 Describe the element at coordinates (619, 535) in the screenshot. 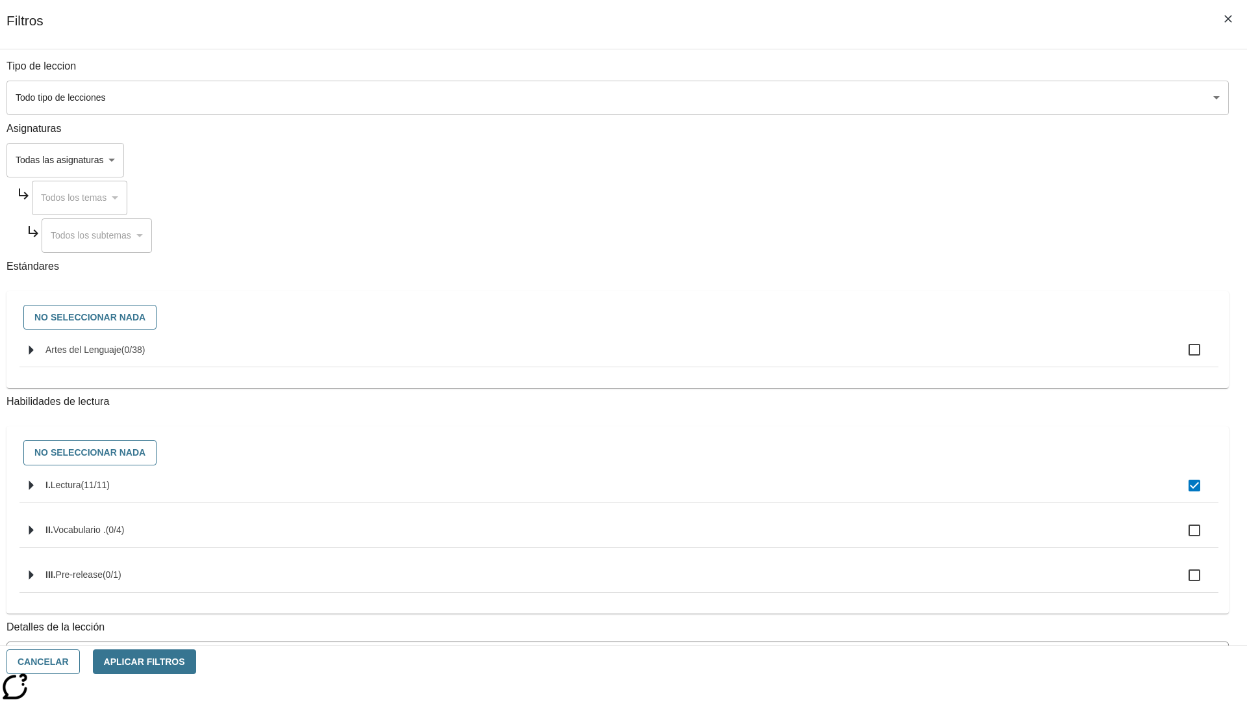

I see `ul: Seleccione habilidades` at that location.